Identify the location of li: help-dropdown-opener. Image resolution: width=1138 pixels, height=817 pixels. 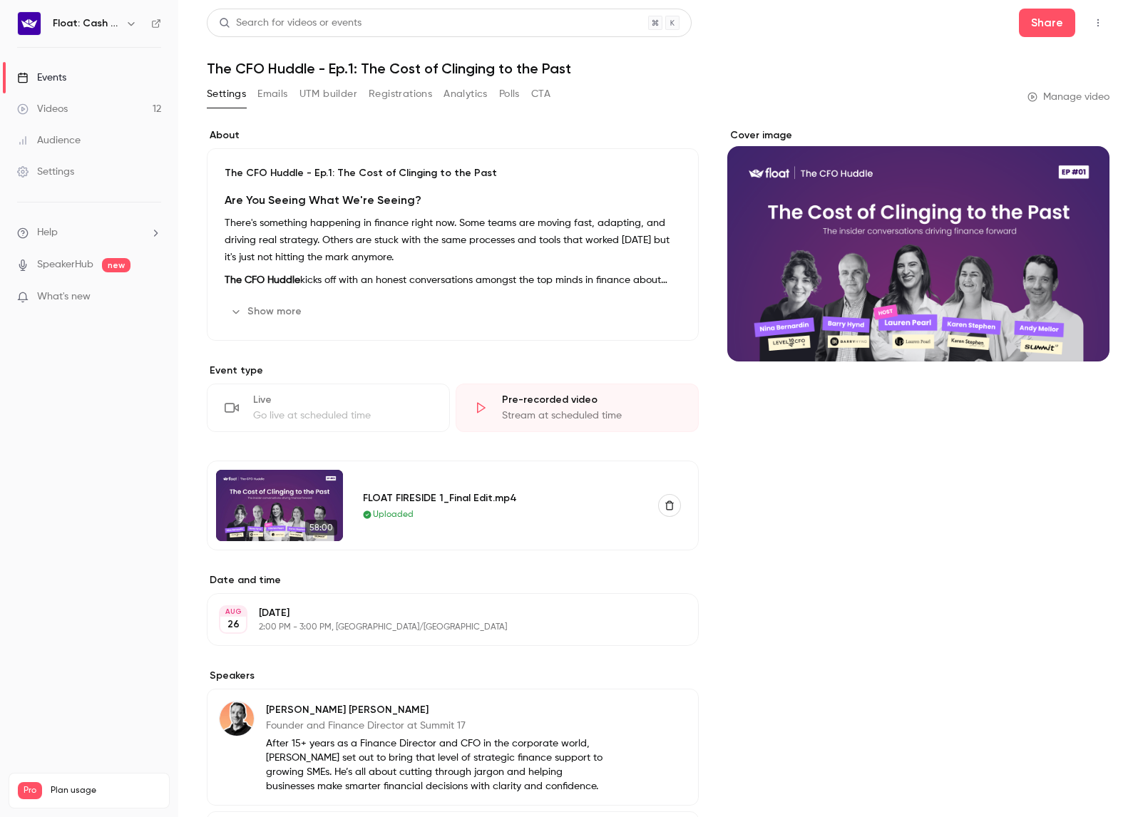
(89, 232).